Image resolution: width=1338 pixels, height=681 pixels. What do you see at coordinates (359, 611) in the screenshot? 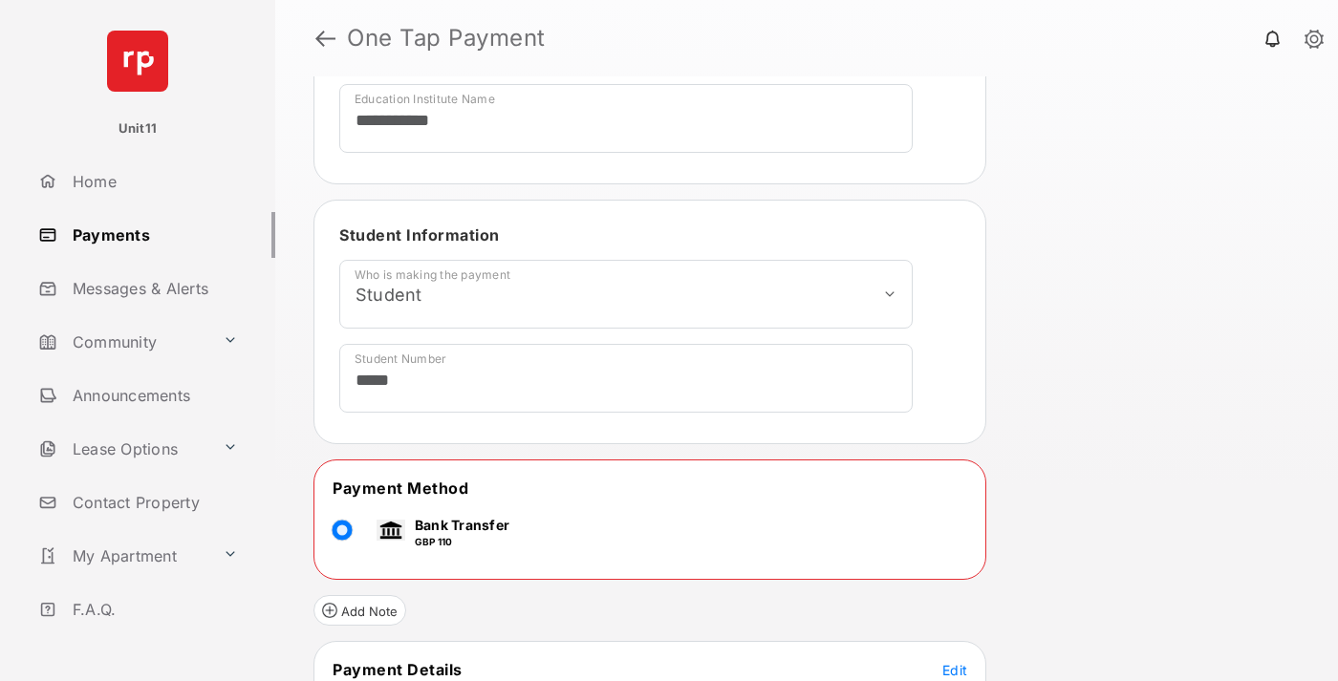
I see `button: Add Note` at bounding box center [359, 611].